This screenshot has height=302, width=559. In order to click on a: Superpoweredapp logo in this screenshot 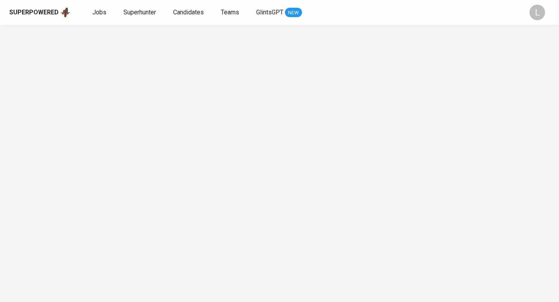, I will do `click(40, 12)`.